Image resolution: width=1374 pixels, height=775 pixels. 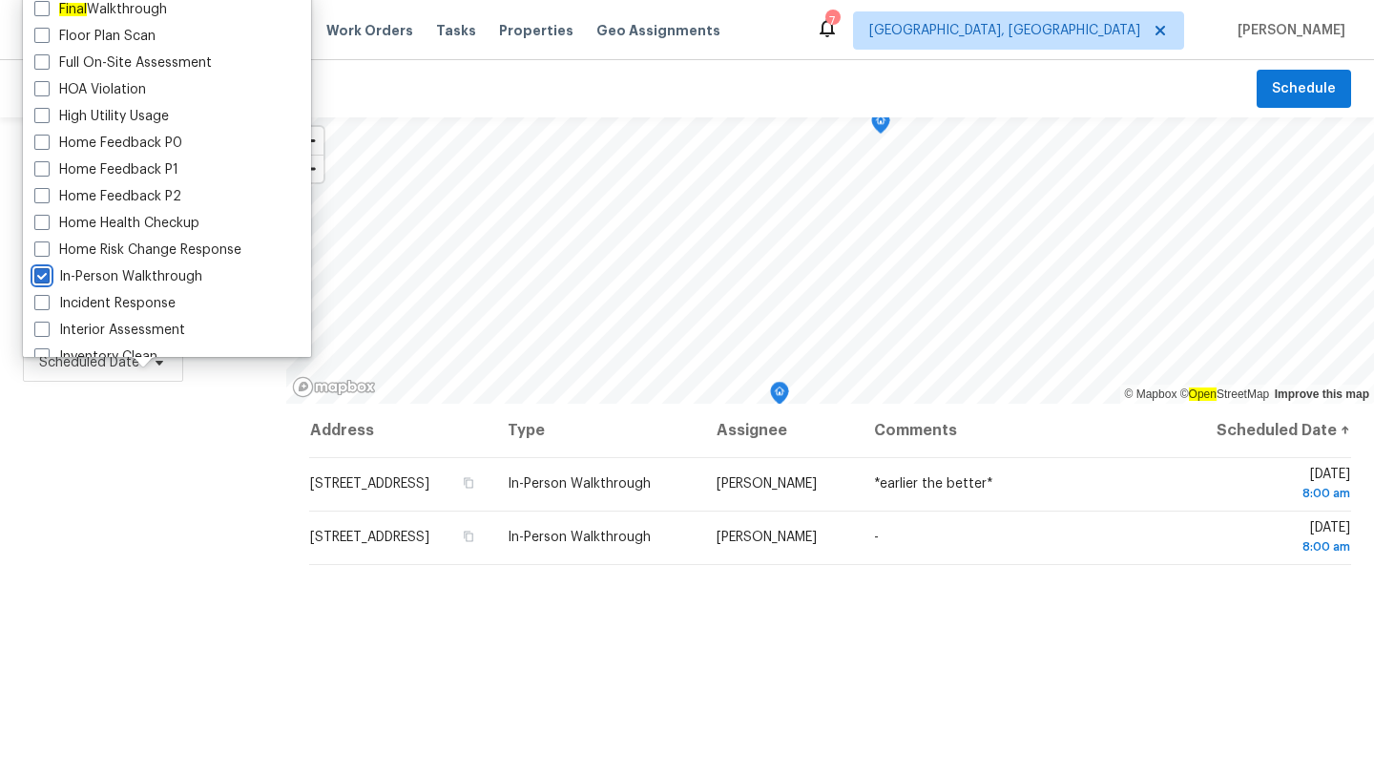 What do you see at coordinates (456, 31) in the screenshot?
I see `span: Tasks` at bounding box center [456, 31].